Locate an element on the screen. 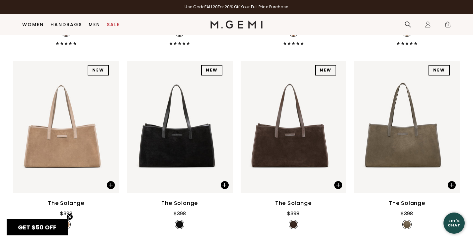 The width and height of the screenshot is (473, 242). a: Men is located at coordinates (94, 25).